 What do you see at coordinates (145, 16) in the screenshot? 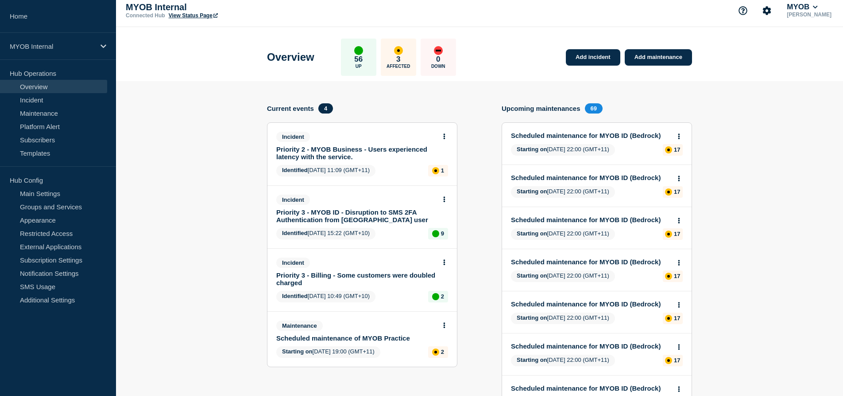
I see `p: Connected Hub` at bounding box center [145, 16].